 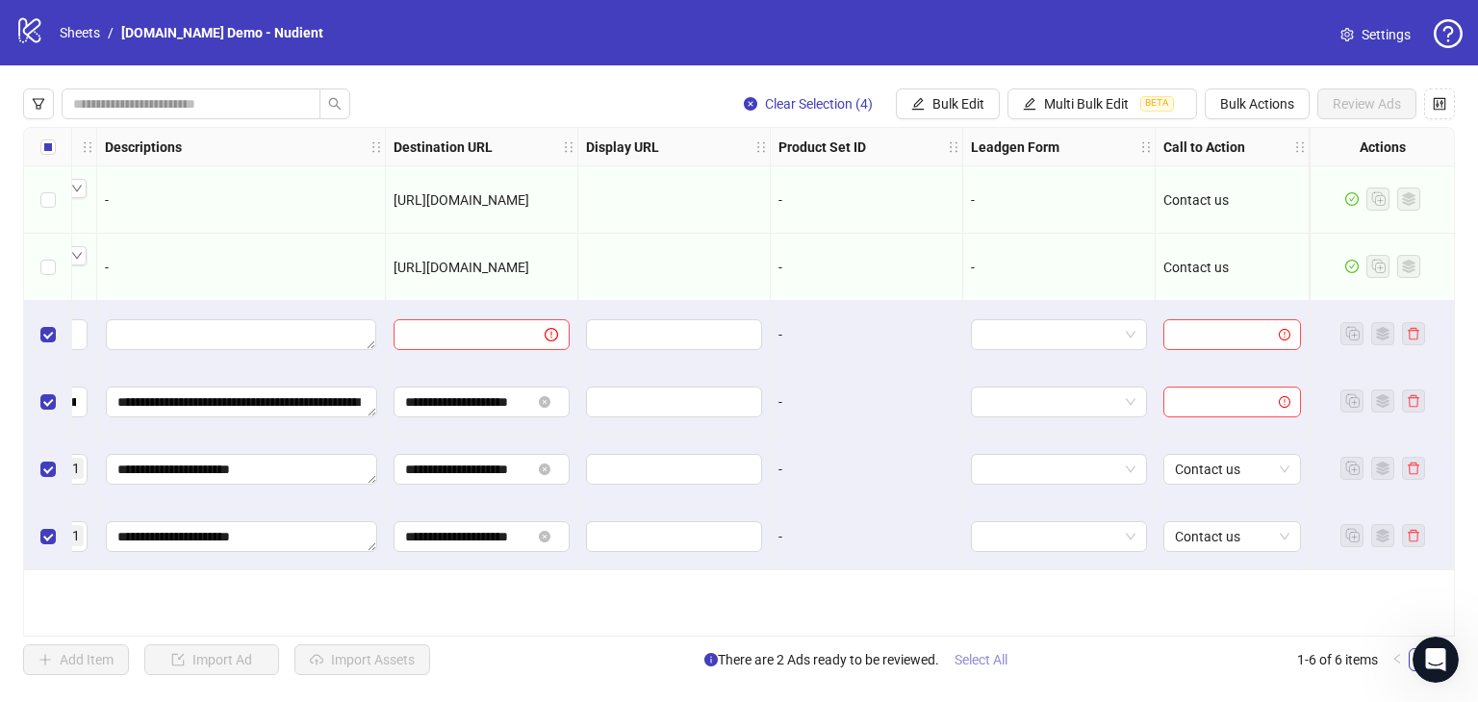 I want to click on strong: Destination URL, so click(x=443, y=147).